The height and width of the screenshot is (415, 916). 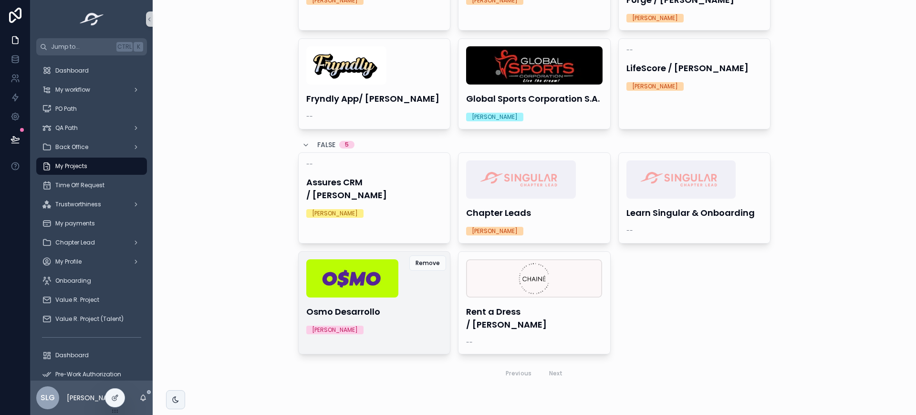 I want to click on h4: Learn Singular & Onboarding, so click(x=695, y=212).